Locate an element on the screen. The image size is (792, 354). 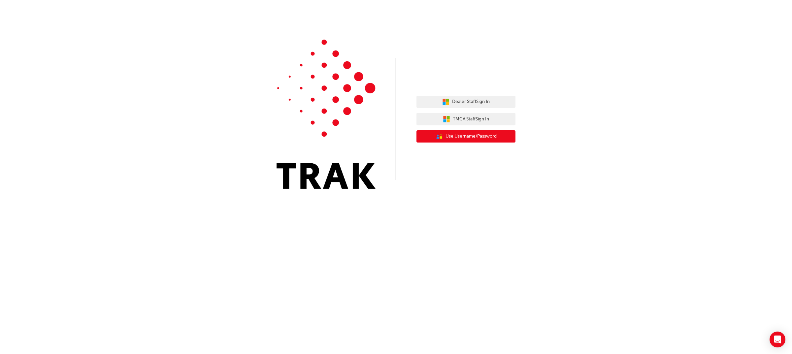
button: Dealer StaffSign In is located at coordinates (466, 102).